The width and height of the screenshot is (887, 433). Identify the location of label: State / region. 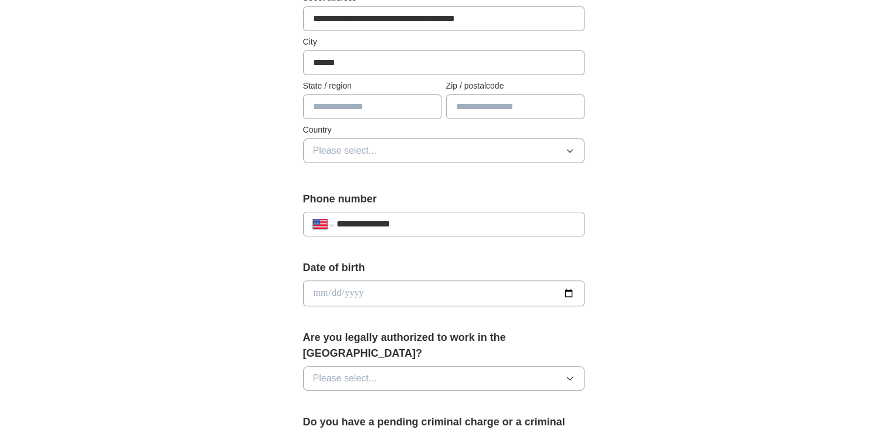
(372, 86).